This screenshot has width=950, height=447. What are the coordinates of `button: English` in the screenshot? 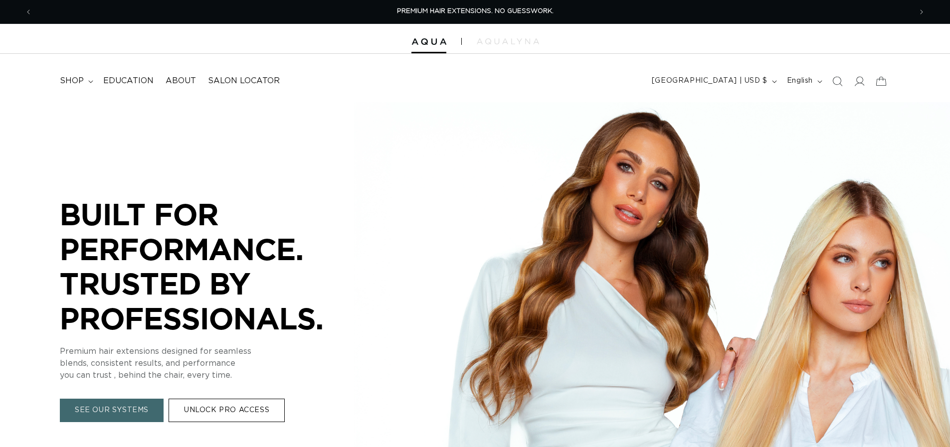 It's located at (803, 81).